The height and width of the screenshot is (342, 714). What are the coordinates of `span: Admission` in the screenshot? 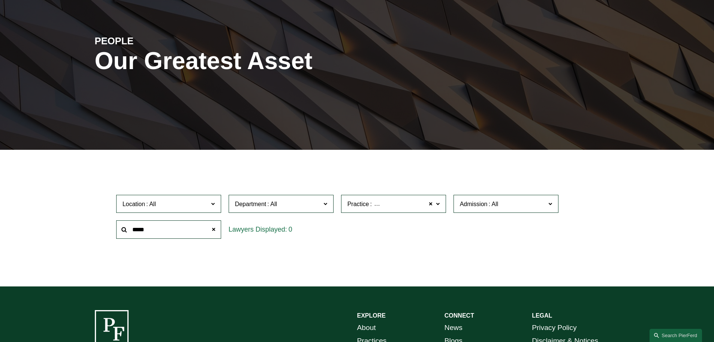 It's located at (474, 204).